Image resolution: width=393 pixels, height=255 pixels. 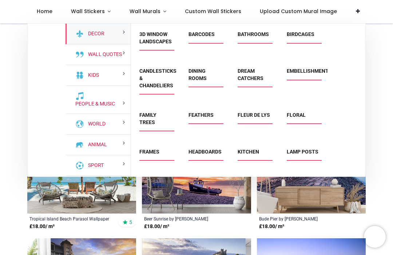 I want to click on span: Custom Wall Stickers, so click(x=213, y=11).